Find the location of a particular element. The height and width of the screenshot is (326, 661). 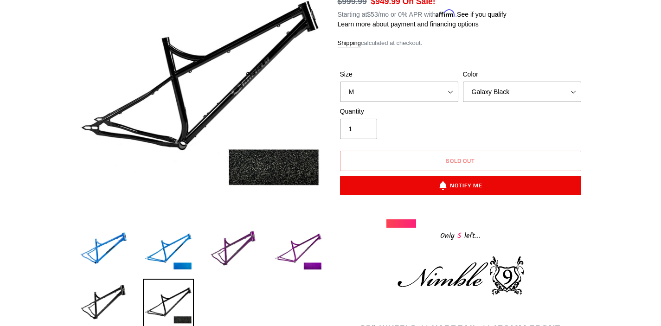

a: Shipping is located at coordinates (349, 43).